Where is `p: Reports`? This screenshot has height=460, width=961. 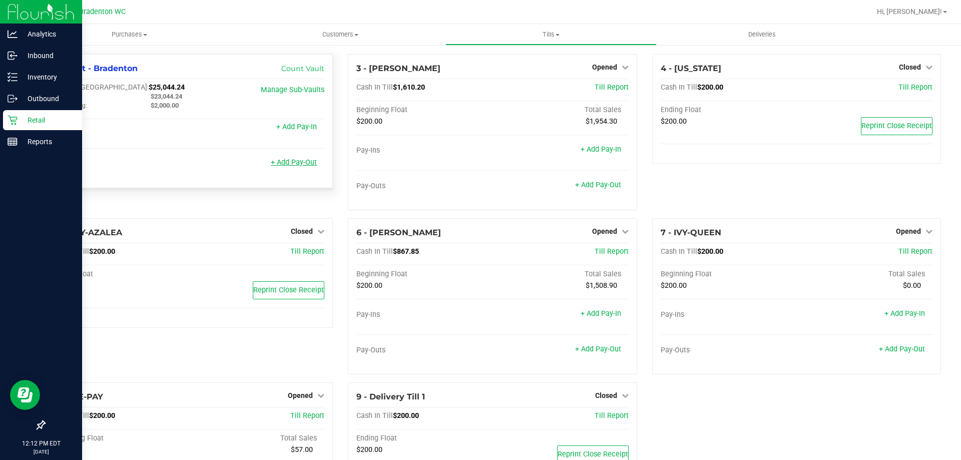
p: Reports is located at coordinates (48, 142).